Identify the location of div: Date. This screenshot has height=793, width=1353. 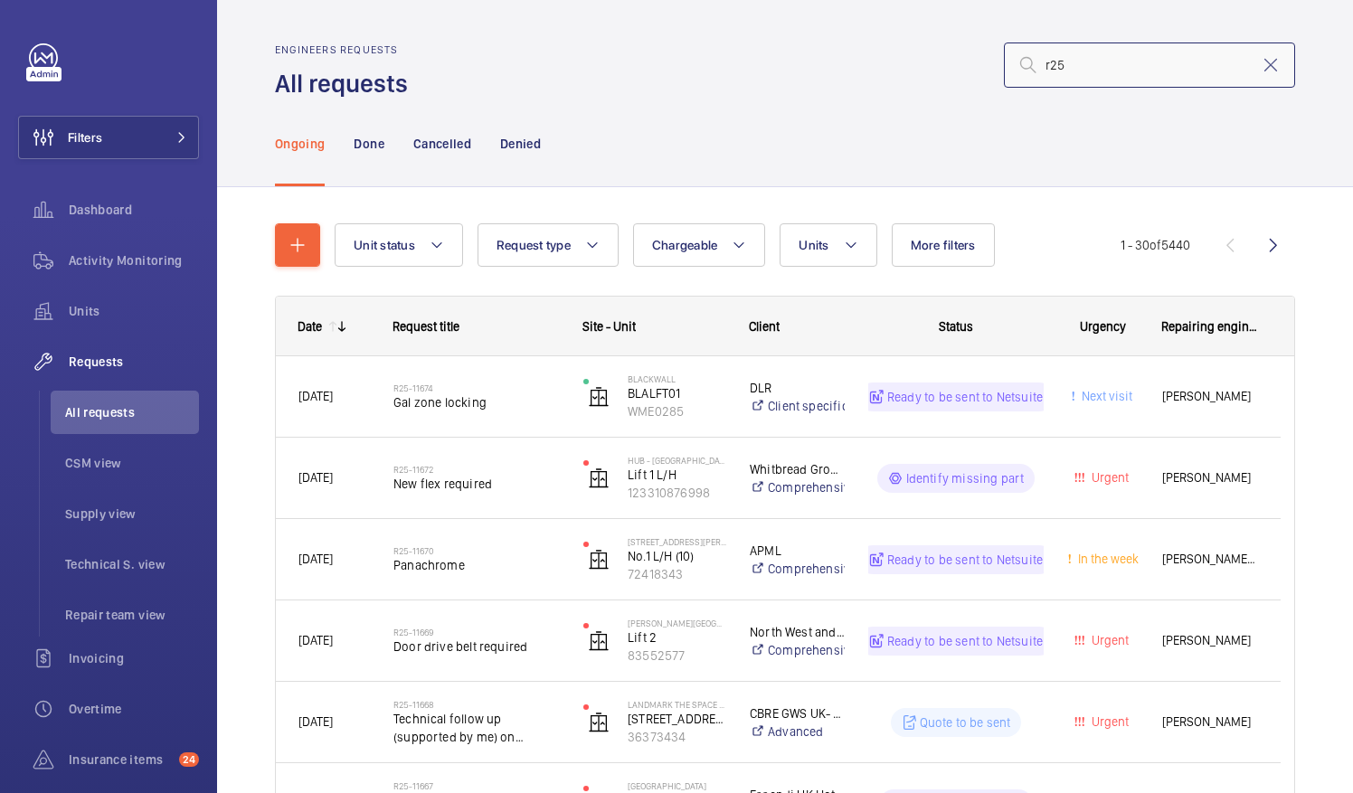
(309, 326).